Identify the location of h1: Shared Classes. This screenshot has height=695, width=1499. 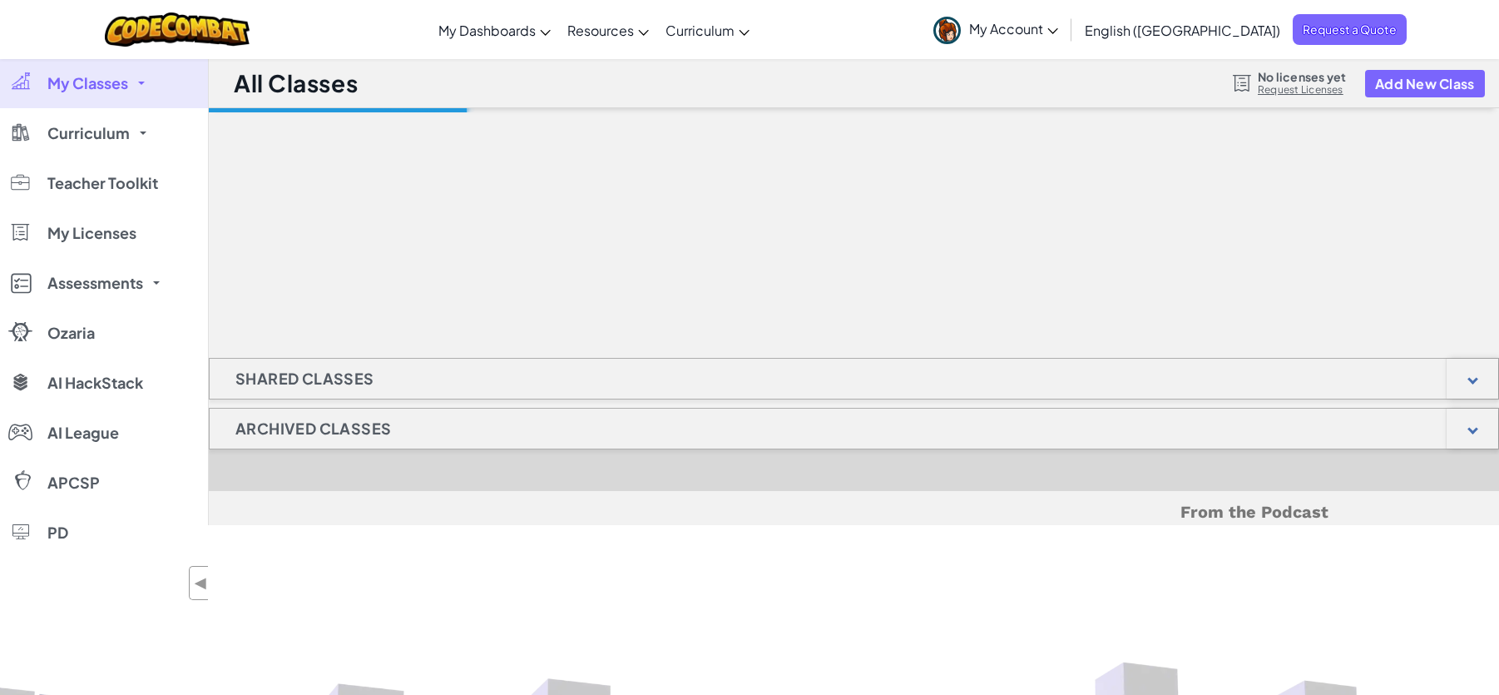
(304, 379).